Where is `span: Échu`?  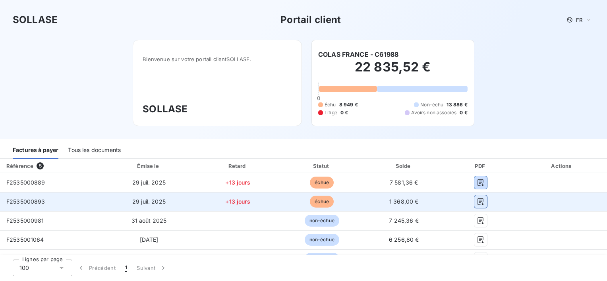
span: Échu is located at coordinates (330, 105).